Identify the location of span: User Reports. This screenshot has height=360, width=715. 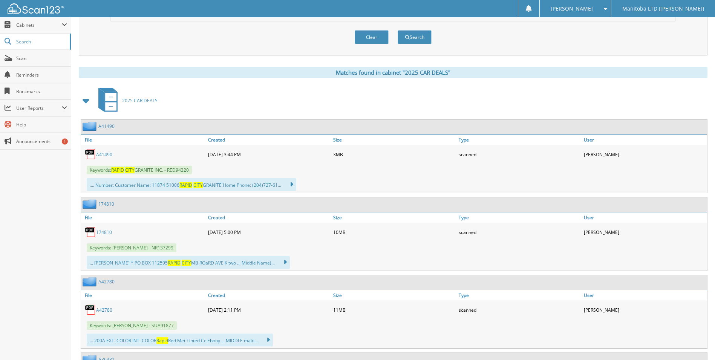
(39, 108).